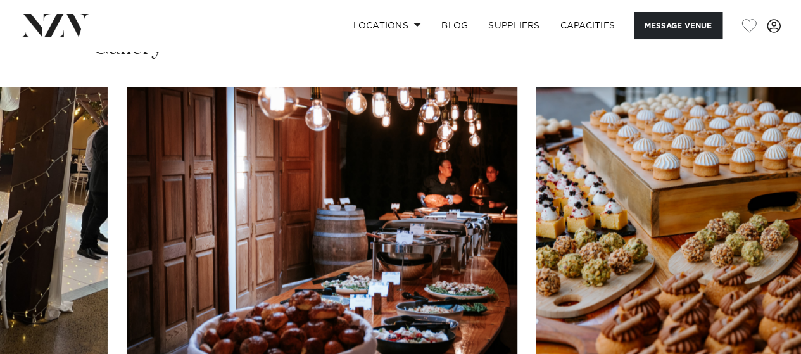  Describe the element at coordinates (678, 25) in the screenshot. I see `button: Message Venue` at that location.